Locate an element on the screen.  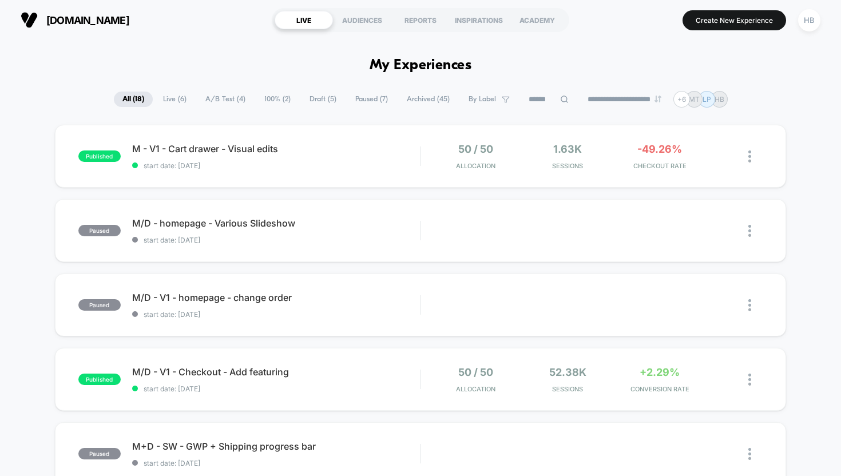
span: M - V1 - Cart drawer - Visual edits is located at coordinates (276, 149).